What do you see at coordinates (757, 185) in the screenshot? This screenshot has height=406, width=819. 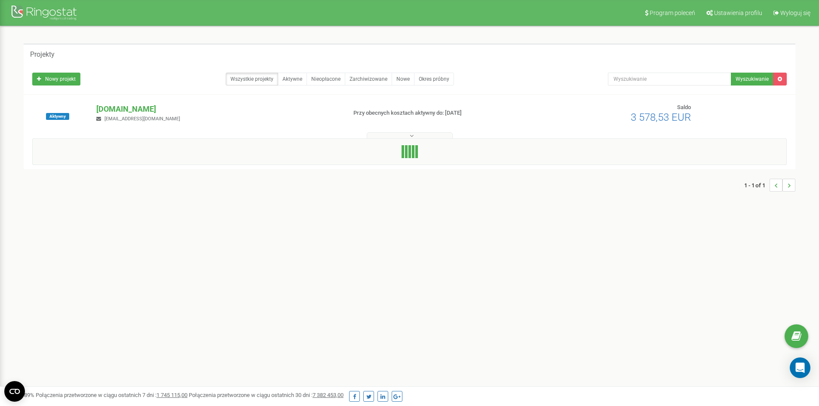 I see `span: 1 - 1 of 1` at bounding box center [757, 185].